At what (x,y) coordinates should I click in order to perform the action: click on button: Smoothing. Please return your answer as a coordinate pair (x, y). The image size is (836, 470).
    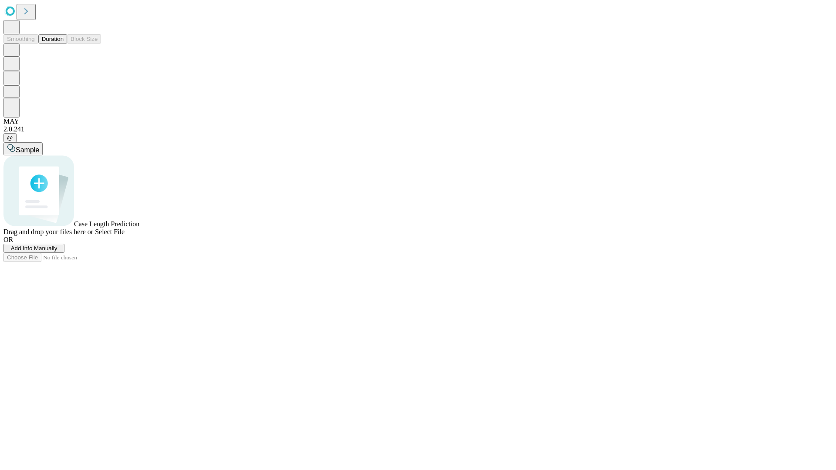
    Looking at the image, I should click on (21, 39).